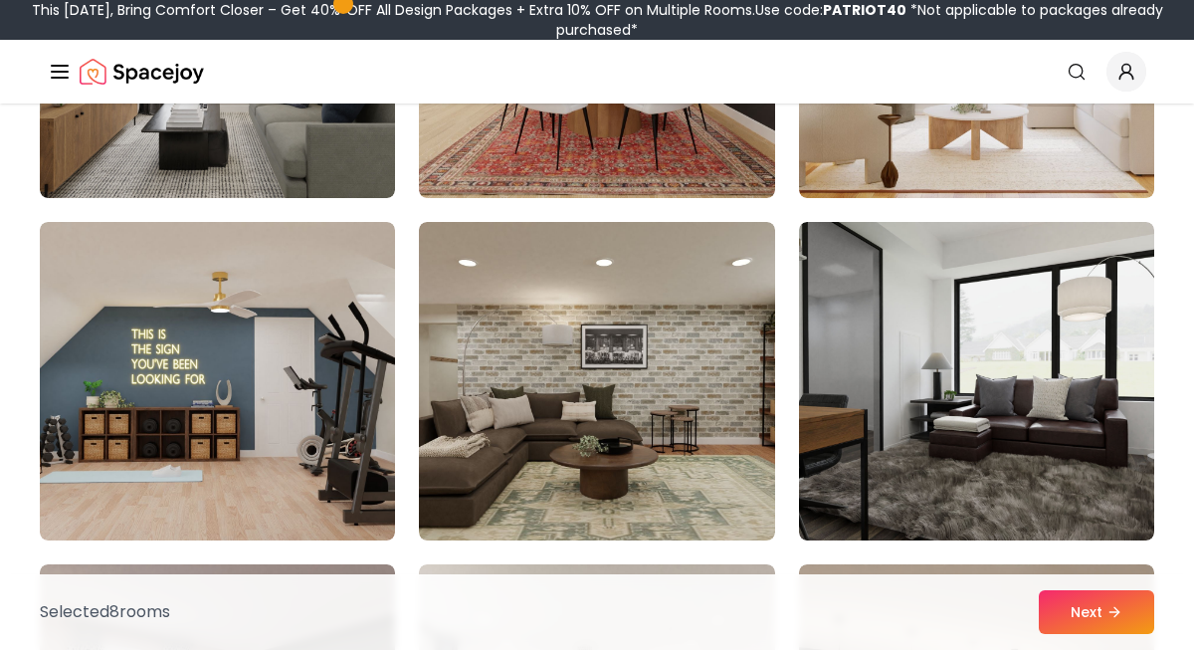 This screenshot has width=1194, height=650. What do you see at coordinates (1096, 612) in the screenshot?
I see `button: Next` at bounding box center [1096, 612].